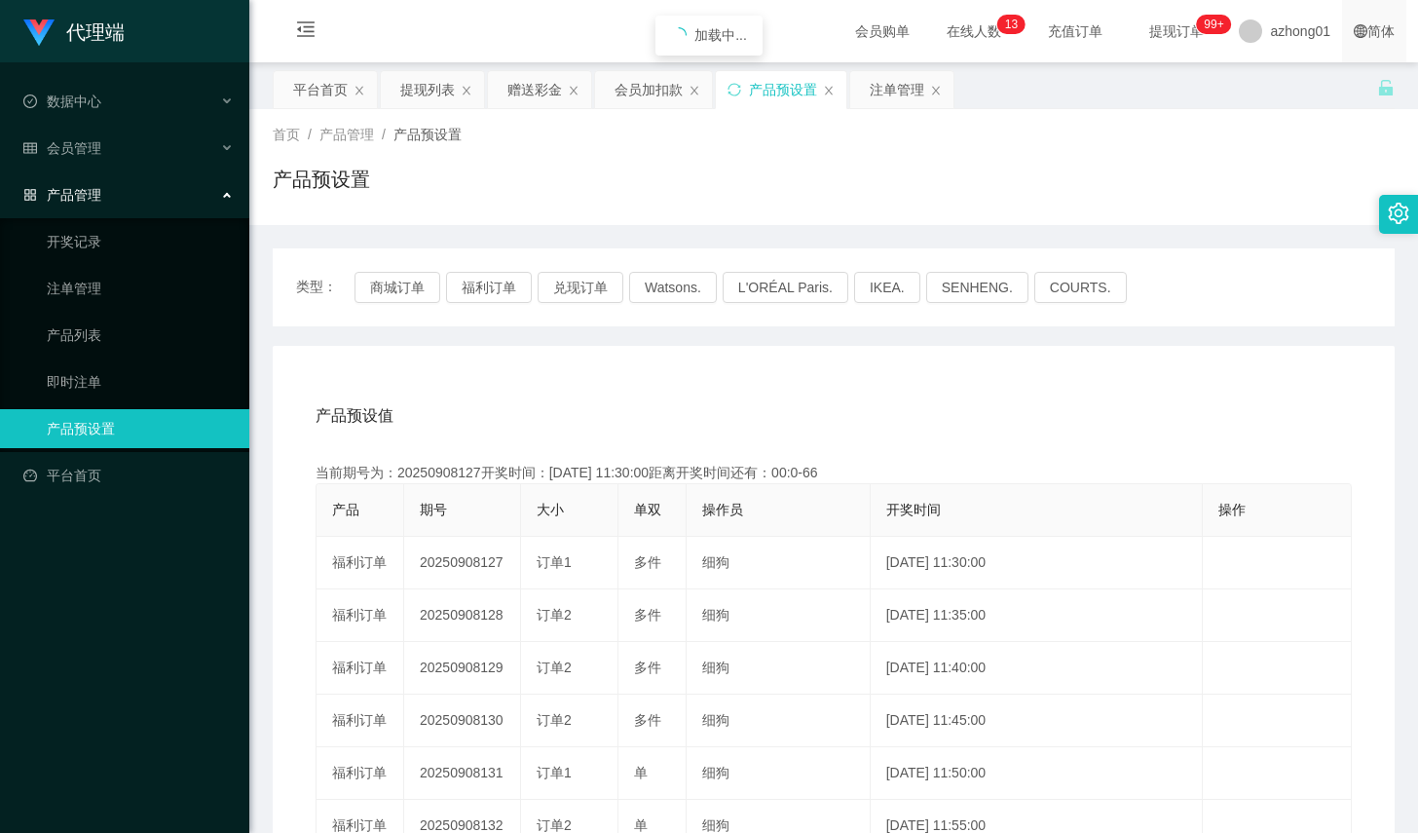 The width and height of the screenshot is (1418, 833). I want to click on div: 提现列表, so click(428, 90).